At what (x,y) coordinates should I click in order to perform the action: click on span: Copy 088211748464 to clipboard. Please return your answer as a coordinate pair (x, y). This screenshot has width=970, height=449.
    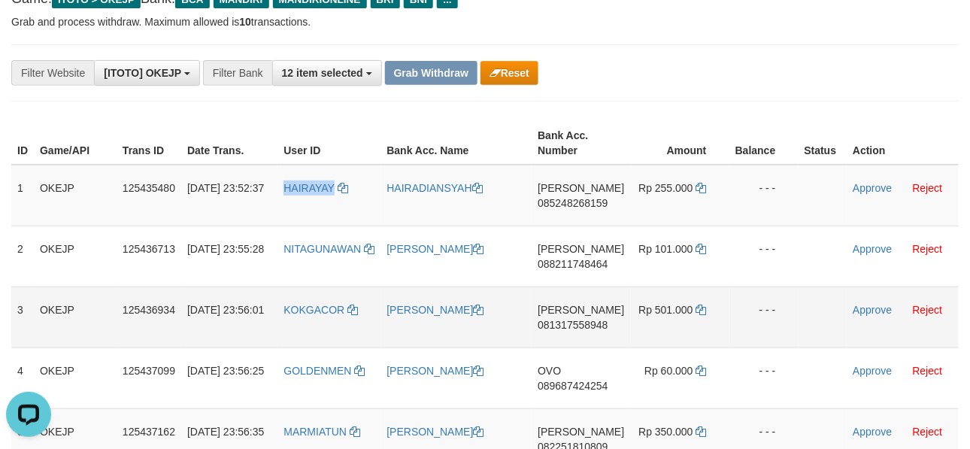
    Looking at the image, I should click on (572, 264).